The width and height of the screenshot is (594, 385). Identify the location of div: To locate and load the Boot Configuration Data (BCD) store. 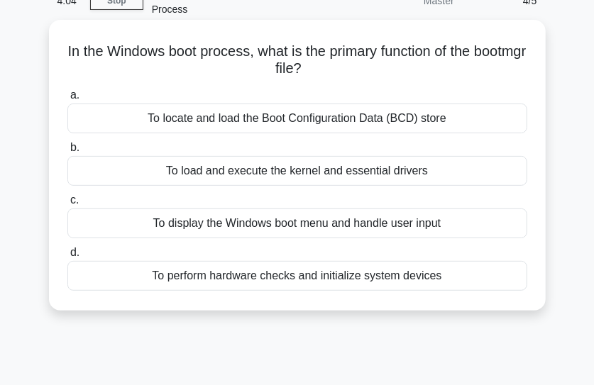
(297, 118).